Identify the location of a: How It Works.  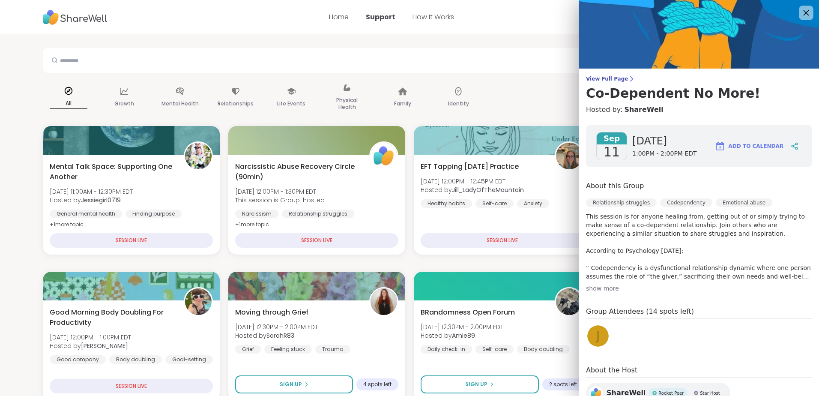
(433, 17).